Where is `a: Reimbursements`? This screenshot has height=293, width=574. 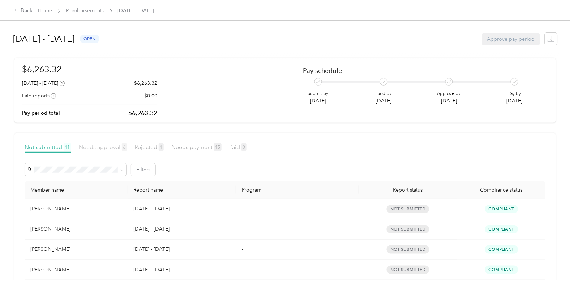 a: Reimbursements is located at coordinates (85, 10).